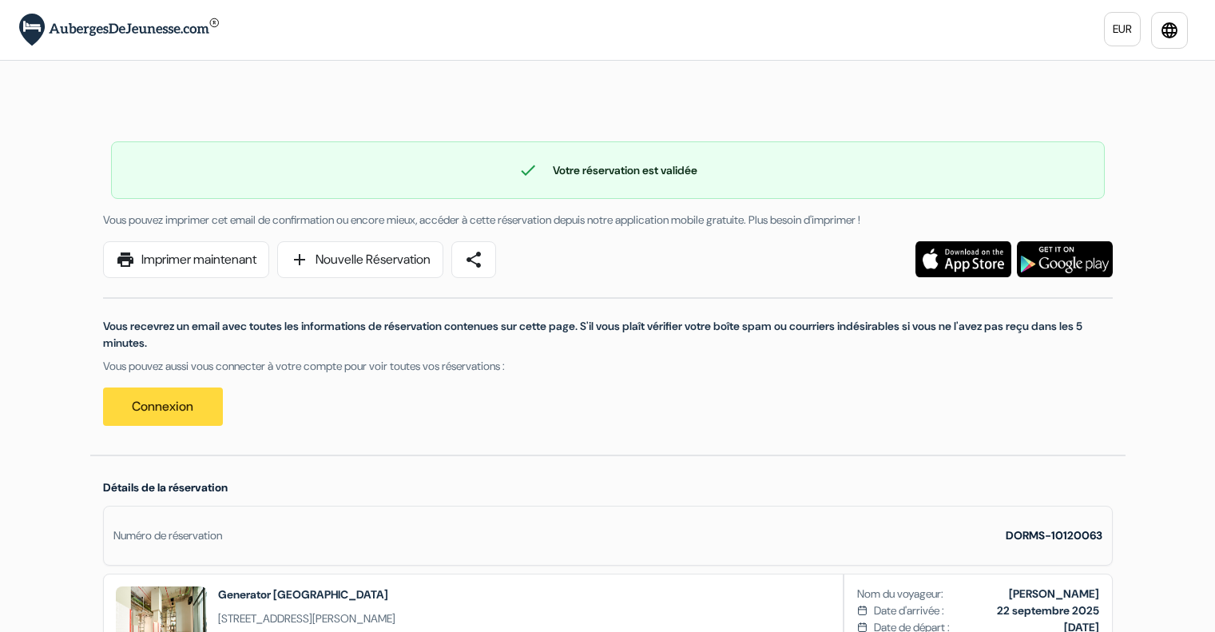  What do you see at coordinates (125, 260) in the screenshot?
I see `span: print` at bounding box center [125, 260].